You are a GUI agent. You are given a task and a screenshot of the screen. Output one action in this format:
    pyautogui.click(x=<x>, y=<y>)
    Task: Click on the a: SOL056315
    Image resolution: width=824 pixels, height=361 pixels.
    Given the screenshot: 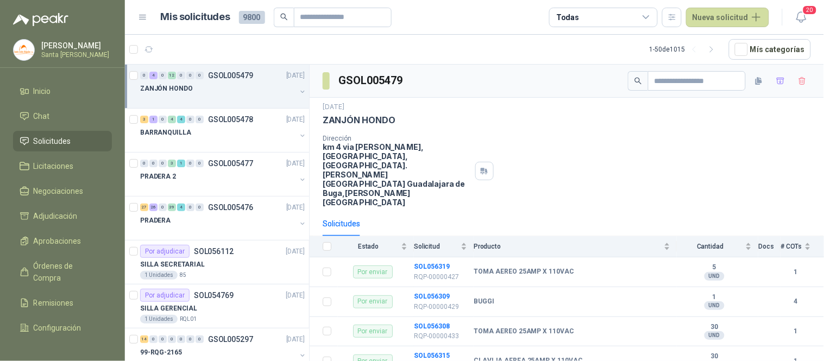 What is the action you would take?
    pyautogui.click(x=432, y=356)
    